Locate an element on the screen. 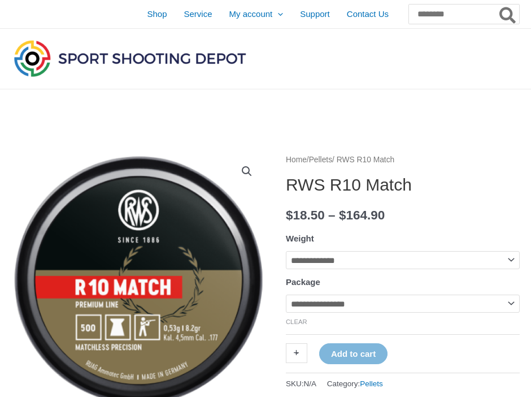 The width and height of the screenshot is (531, 397). bdi: 18.50 is located at coordinates (305, 215).